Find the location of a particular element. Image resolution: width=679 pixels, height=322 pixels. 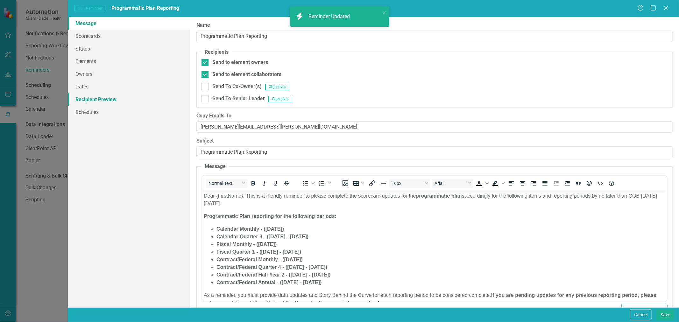

button: Table is located at coordinates (359, 183).